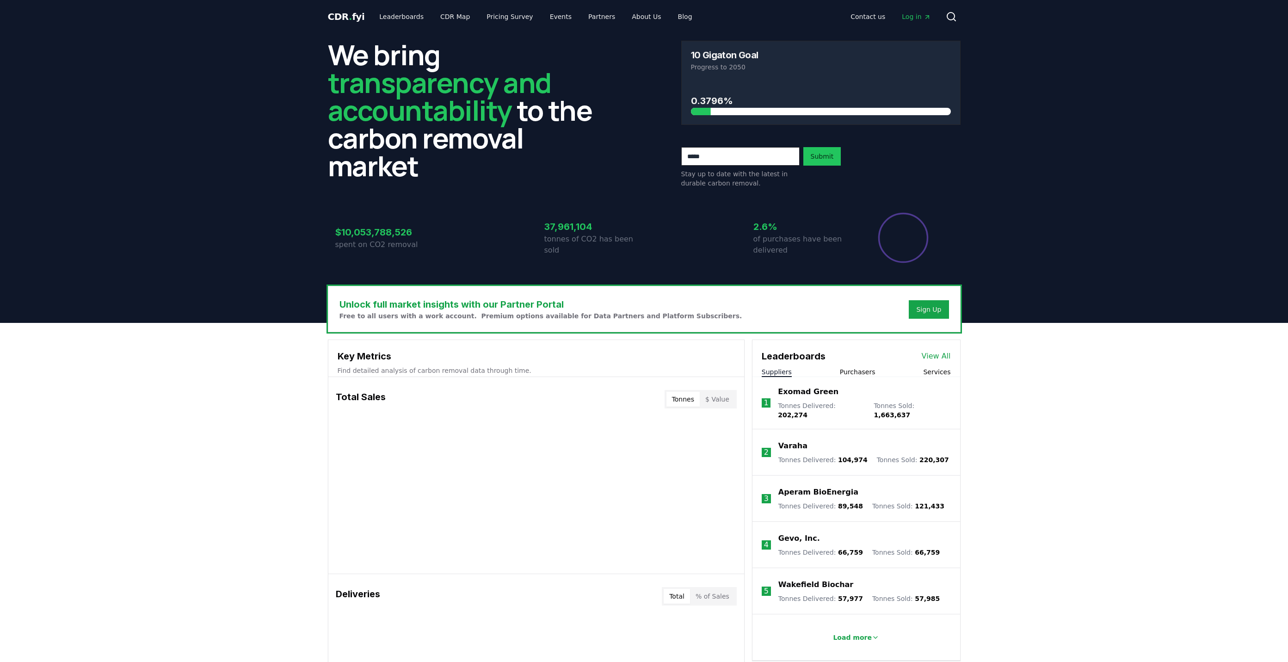 This screenshot has height=662, width=1288. Describe the element at coordinates (541, 316) in the screenshot. I see `p: Free to all users with a work account. Premium options available for Data Partners and Platform S...` at that location.